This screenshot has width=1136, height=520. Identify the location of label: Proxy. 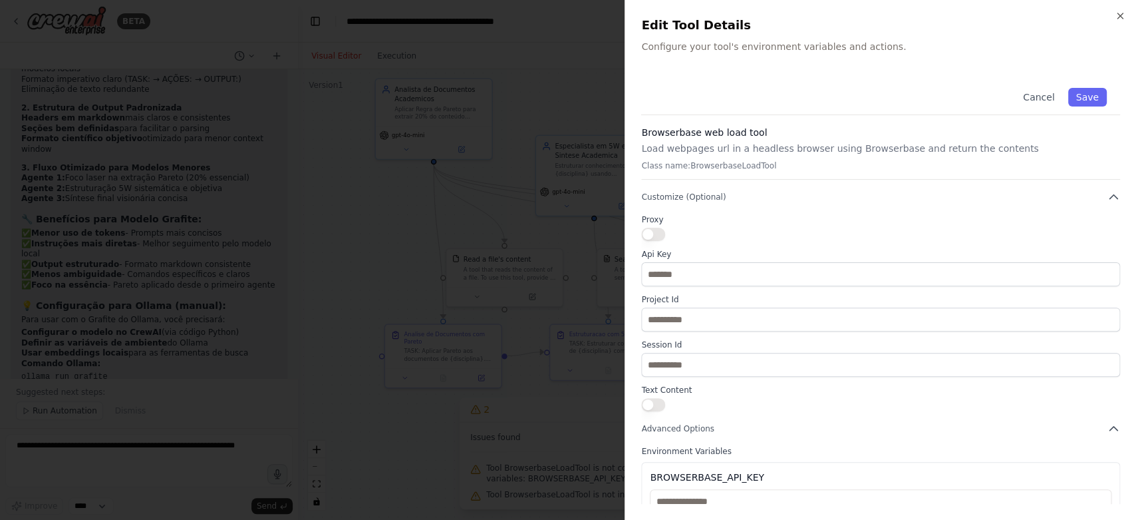
(881, 220).